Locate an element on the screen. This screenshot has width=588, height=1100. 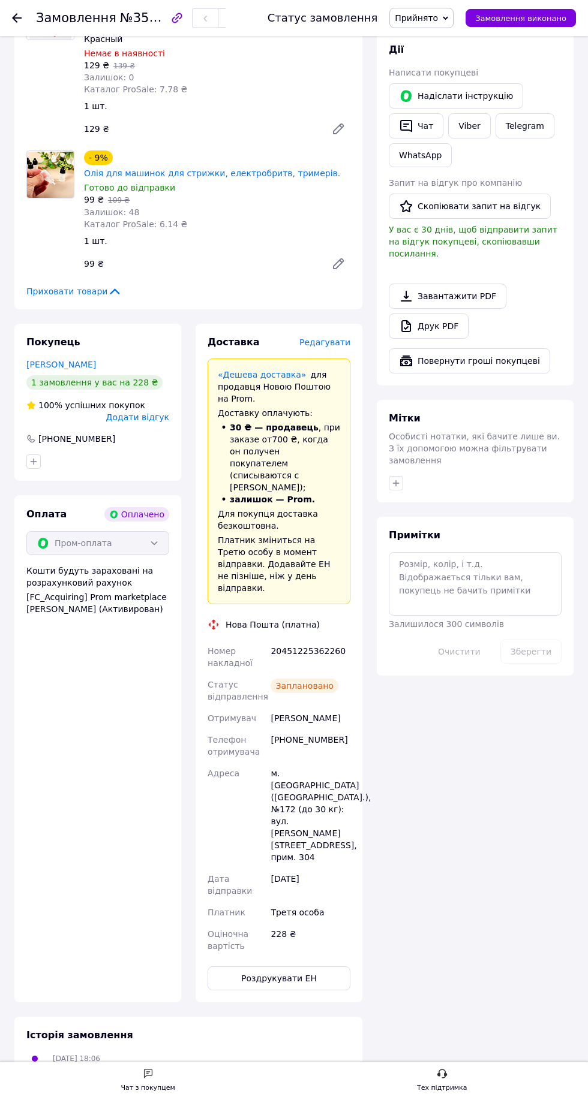
span: Мітки is located at coordinates (404, 418).